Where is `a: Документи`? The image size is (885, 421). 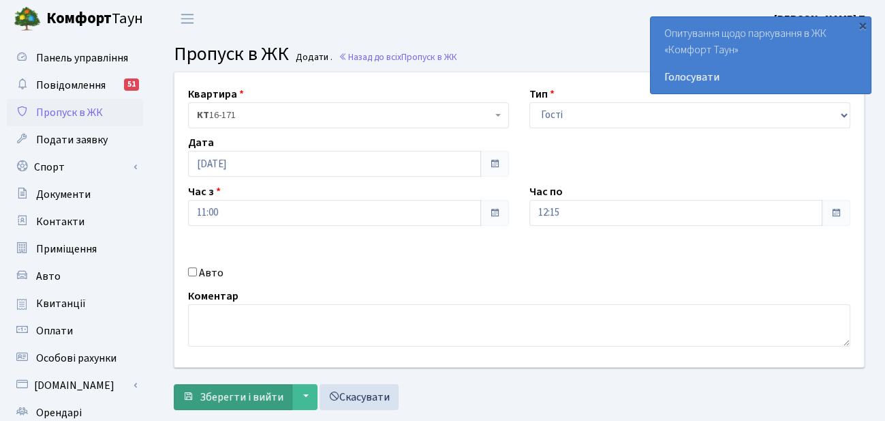 a: Документи is located at coordinates (75, 194).